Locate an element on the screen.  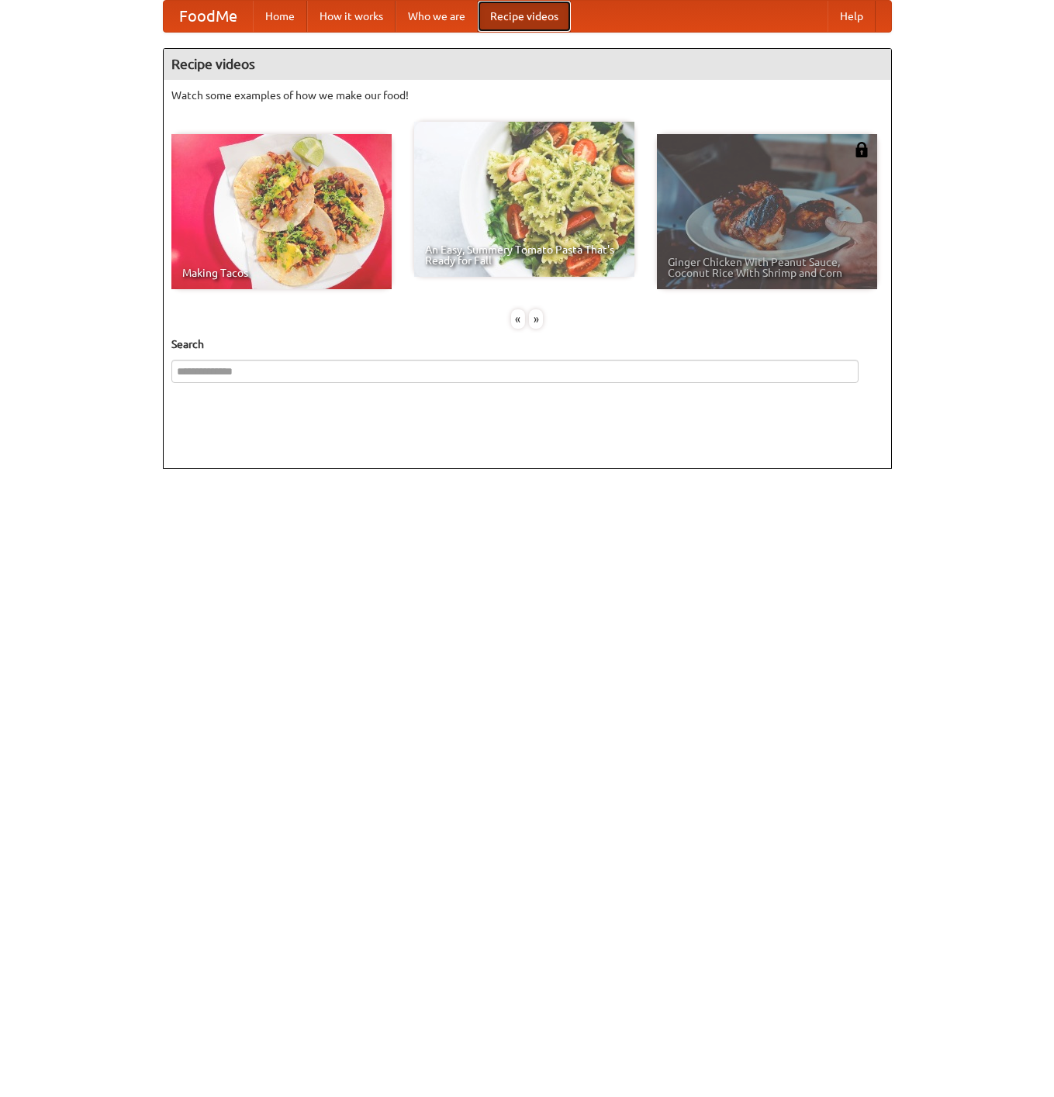
span: Making Tacos is located at coordinates (281, 273).